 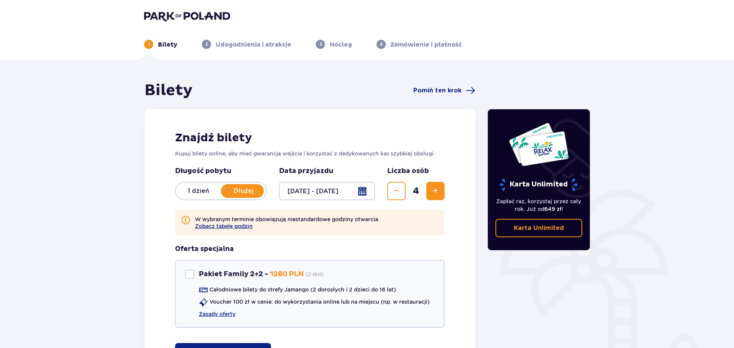 I want to click on button: Zmniejsz, so click(x=397, y=191).